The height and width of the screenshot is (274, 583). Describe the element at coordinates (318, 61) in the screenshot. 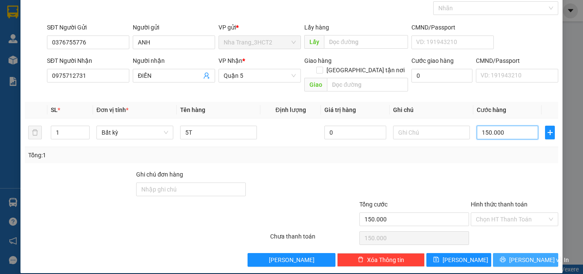

I see `span: Giao hàng` at that location.